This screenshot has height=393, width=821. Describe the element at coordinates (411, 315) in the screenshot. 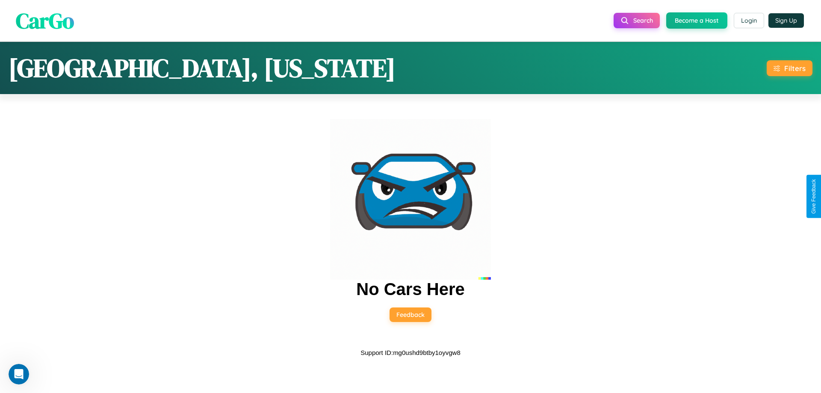

I see `button: Feedback` at that location.